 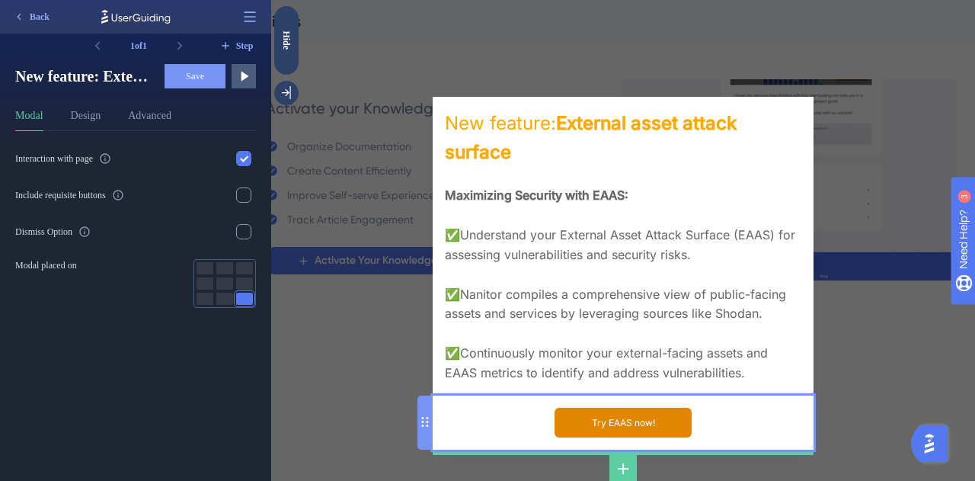 What do you see at coordinates (43, 232) in the screenshot?
I see `div: Dismiss Option` at bounding box center [43, 232].